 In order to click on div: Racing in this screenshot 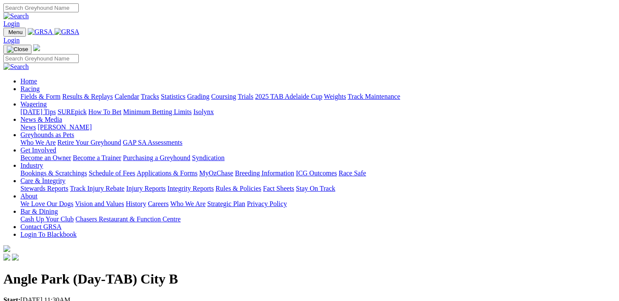, I will do `click(318, 97)`.